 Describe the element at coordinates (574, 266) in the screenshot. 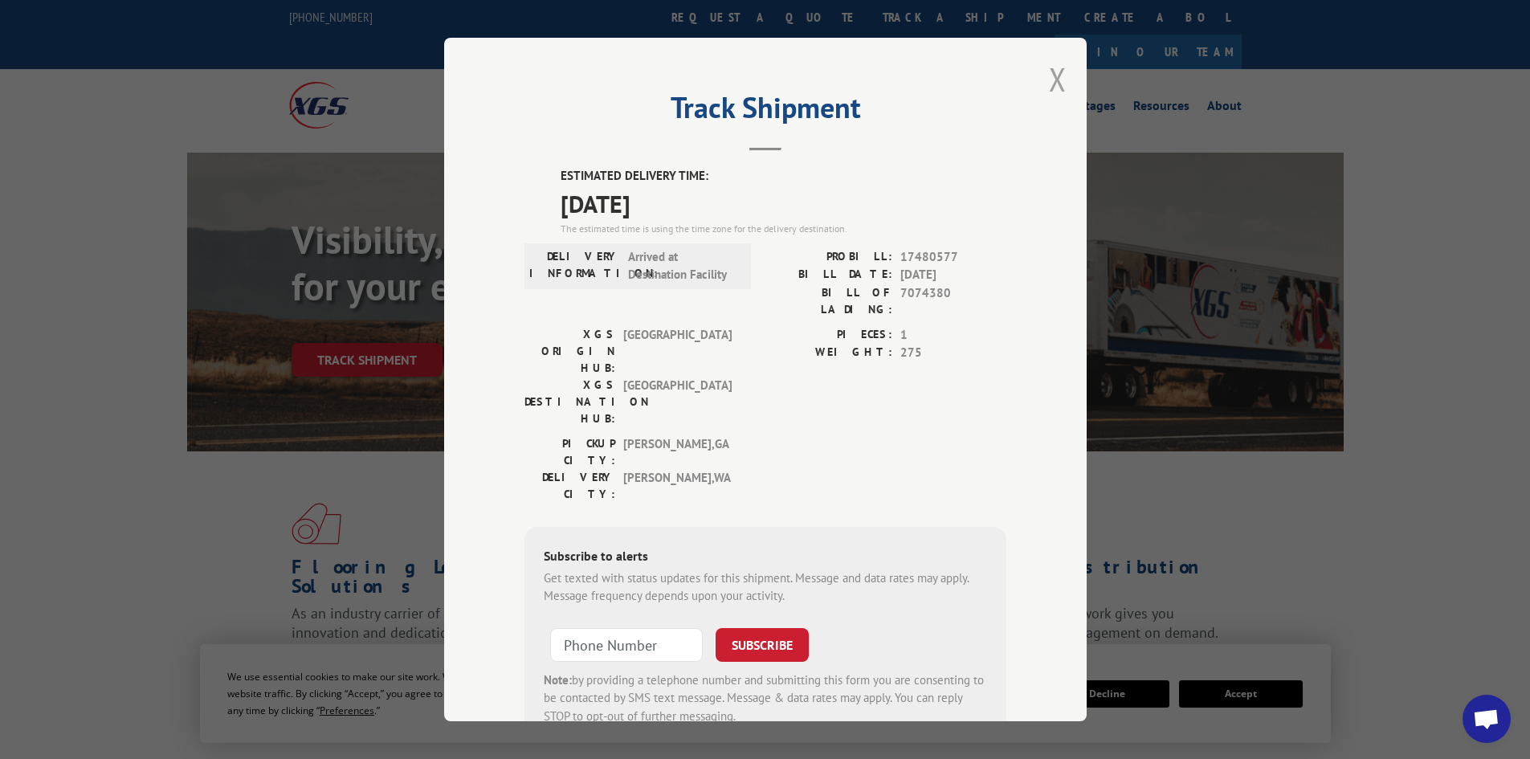

I see `label: DELIVERY INFORMATION:` at that location.